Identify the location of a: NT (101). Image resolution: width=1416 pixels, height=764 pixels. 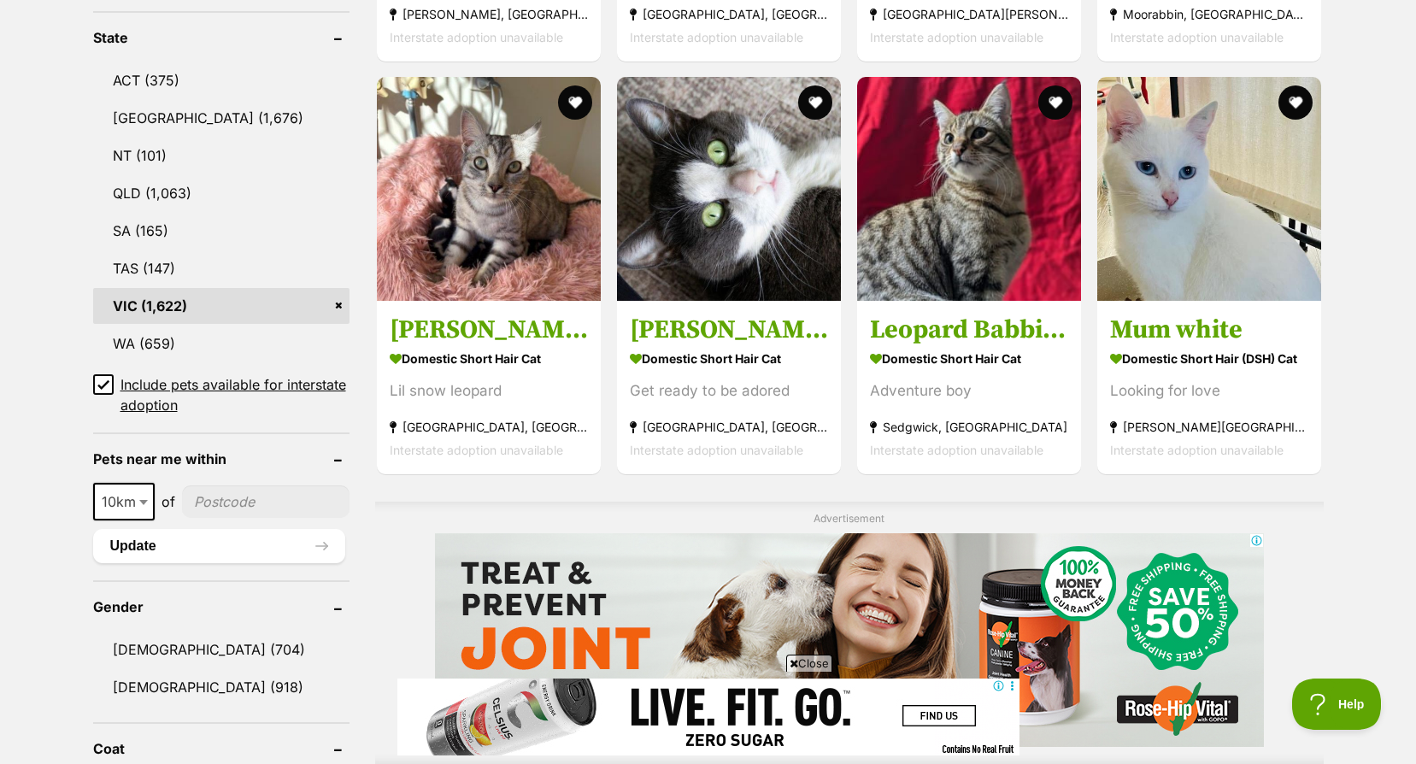
(221, 156).